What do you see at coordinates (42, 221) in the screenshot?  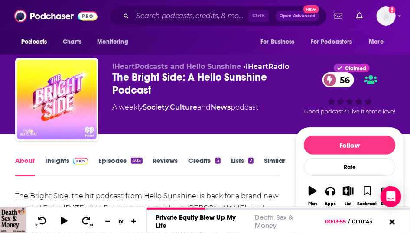 I see `button: 10` at bounding box center [42, 221].